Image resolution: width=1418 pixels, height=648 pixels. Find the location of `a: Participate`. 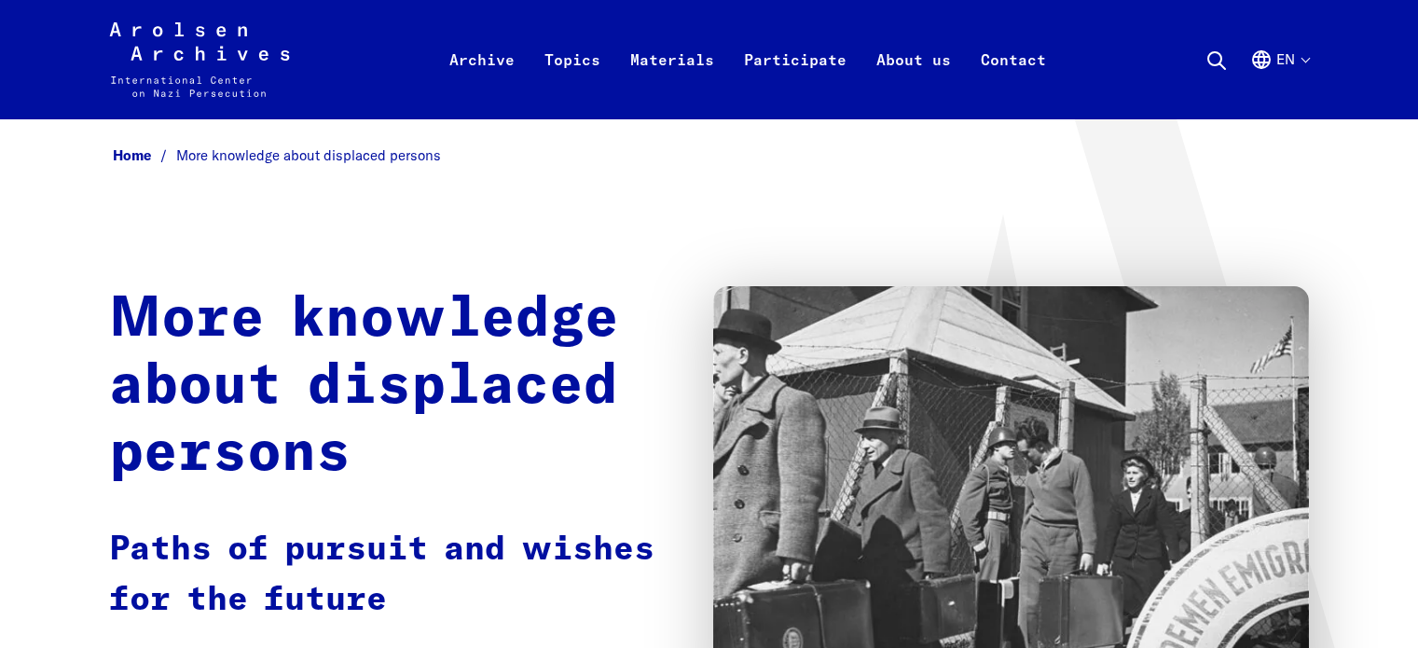

a: Participate is located at coordinates (796, 82).